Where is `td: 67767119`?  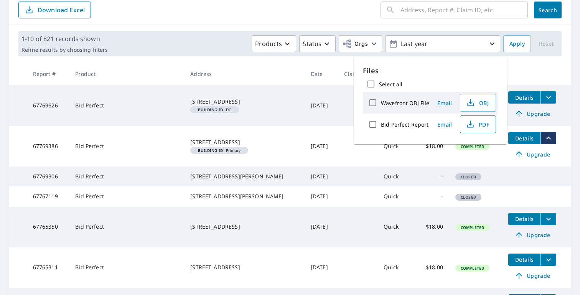
td: 67767119 is located at coordinates (48, 196).